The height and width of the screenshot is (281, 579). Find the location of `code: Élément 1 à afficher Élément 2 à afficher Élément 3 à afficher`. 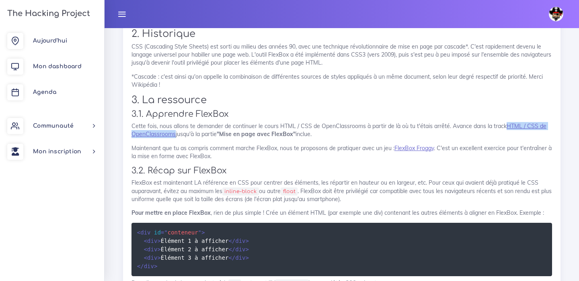

code: Élément 1 à afficher Élément 2 à afficher Élément 3 à afficher is located at coordinates (193, 249).